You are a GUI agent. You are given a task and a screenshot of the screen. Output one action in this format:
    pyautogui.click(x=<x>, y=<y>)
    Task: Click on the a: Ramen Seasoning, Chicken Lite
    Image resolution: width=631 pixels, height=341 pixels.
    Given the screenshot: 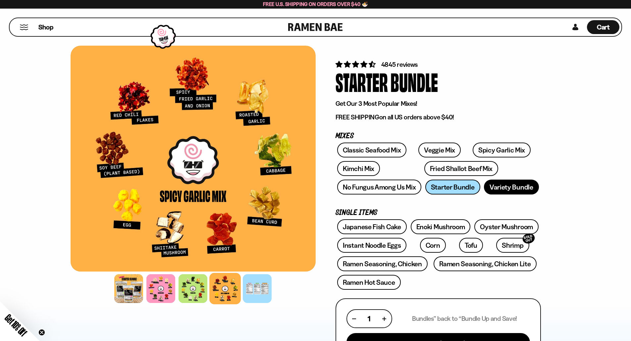 What is the action you would take?
    pyautogui.click(x=485, y=264)
    